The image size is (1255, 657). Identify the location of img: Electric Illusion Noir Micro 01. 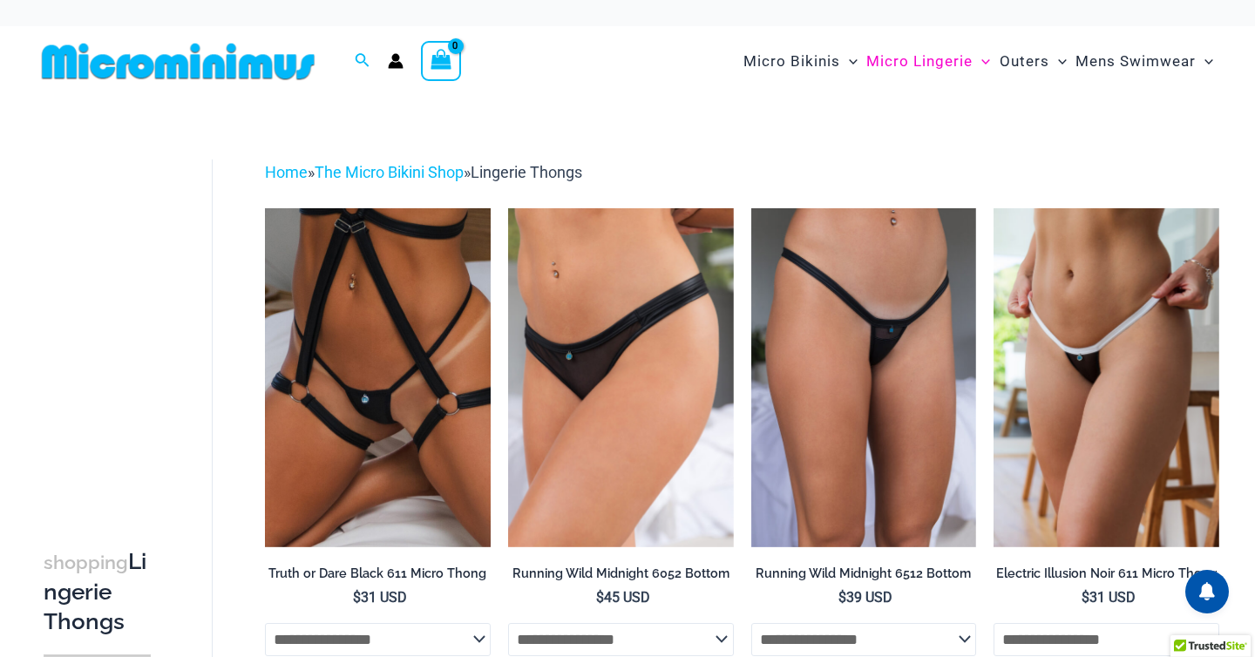
(1106, 377).